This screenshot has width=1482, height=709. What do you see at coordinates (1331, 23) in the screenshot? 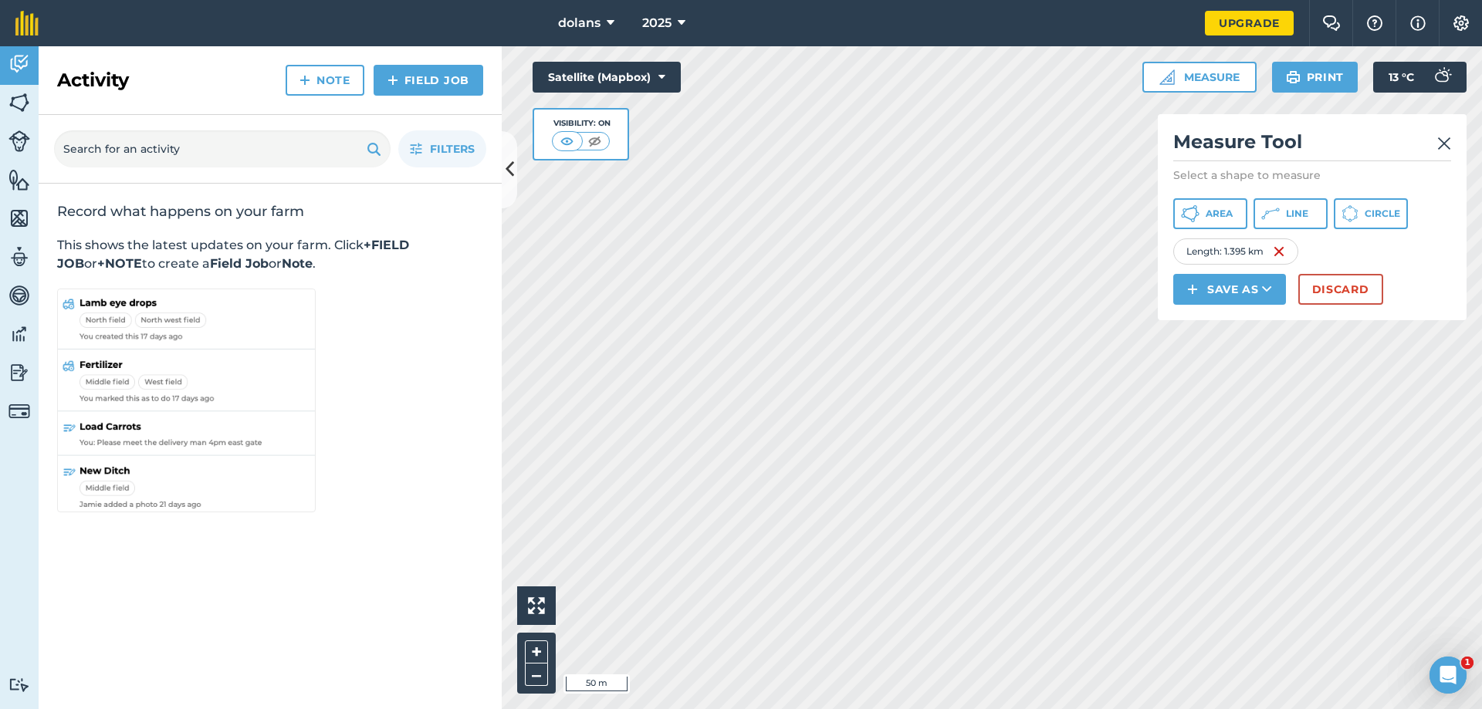
I see `img: Two speech bubbles overlapping with the left bubble in the forefront` at bounding box center [1331, 23].